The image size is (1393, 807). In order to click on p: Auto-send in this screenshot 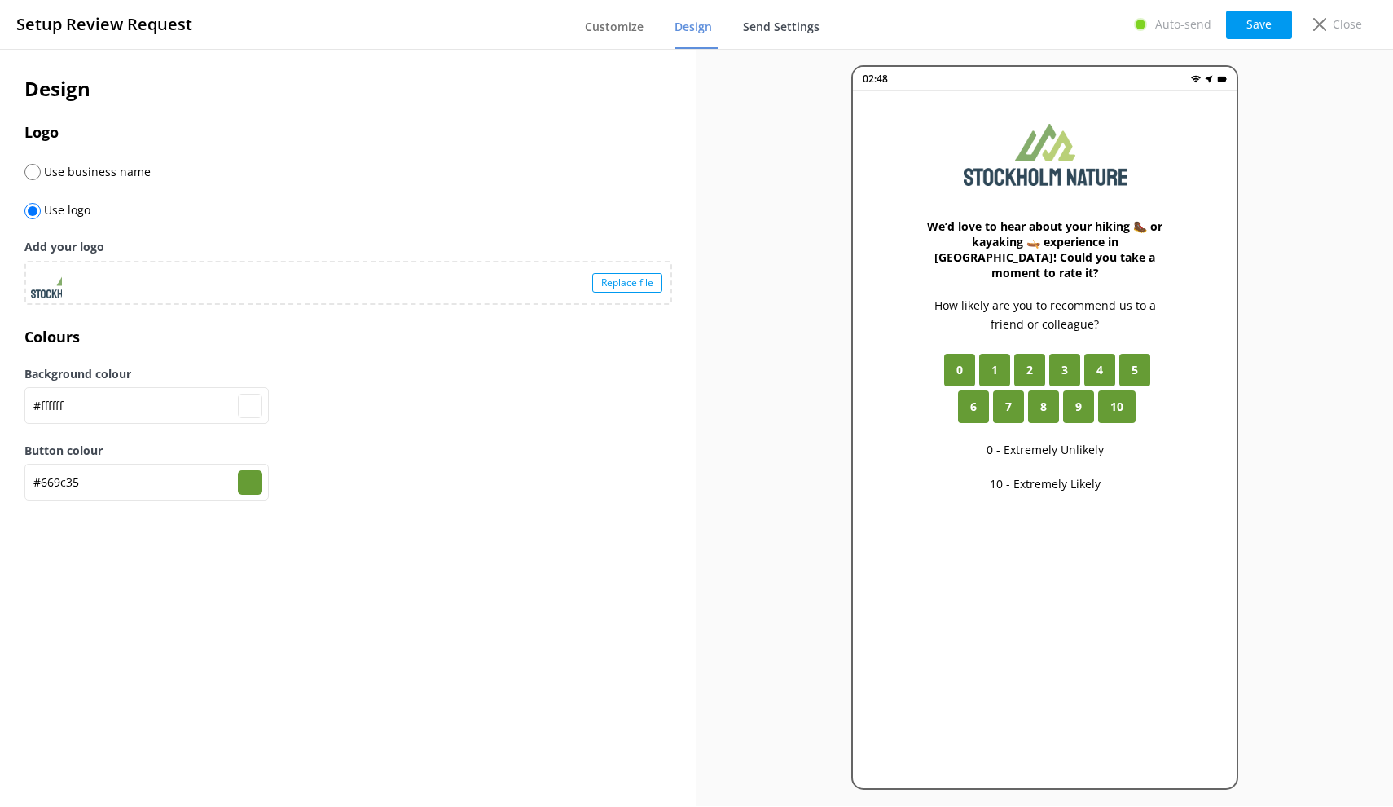, I will do `click(1183, 24)`.